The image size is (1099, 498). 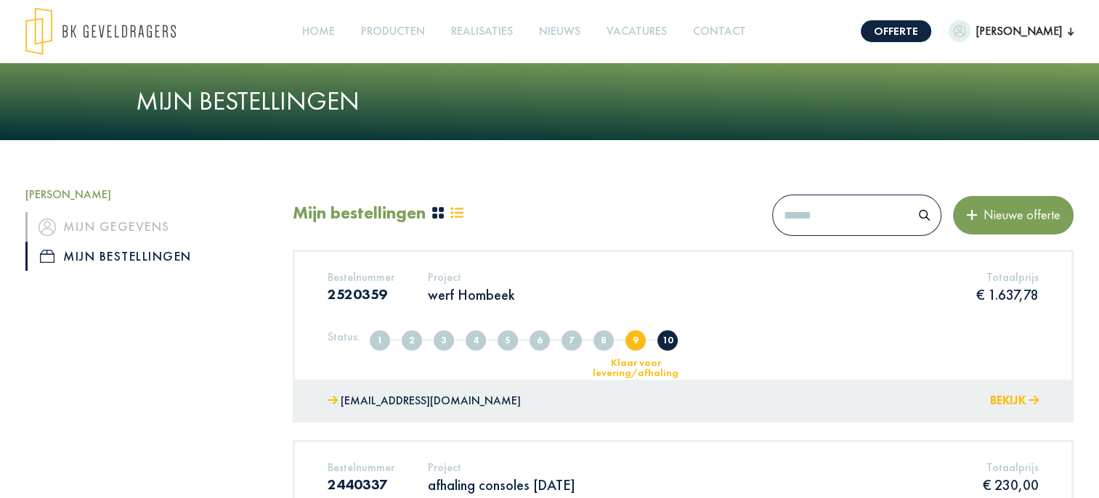 I want to click on a: Vacatures, so click(x=636, y=31).